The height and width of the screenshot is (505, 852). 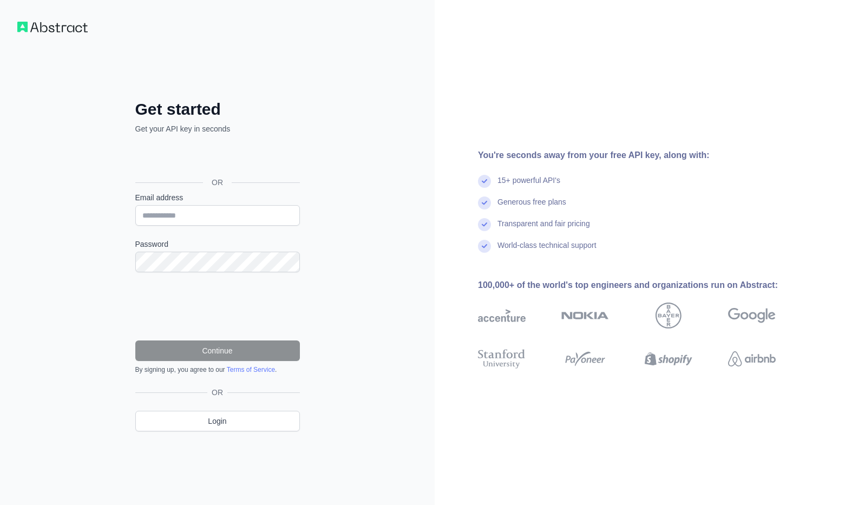 I want to click on p: Get your API key in seconds, so click(x=218, y=129).